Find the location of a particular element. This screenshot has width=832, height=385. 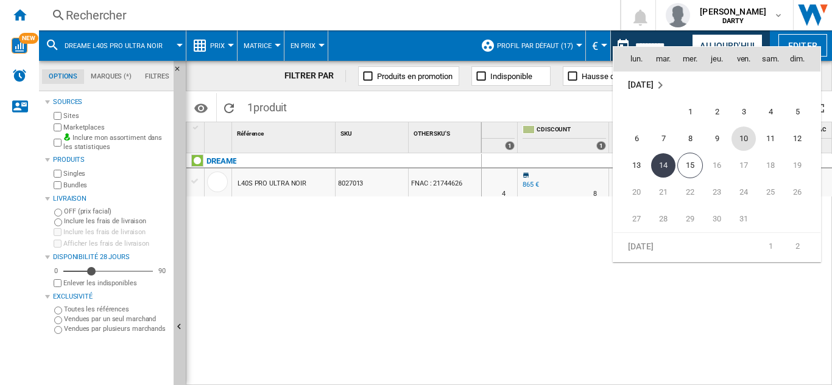

td: Sunday October 12 2025 is located at coordinates (802, 139).